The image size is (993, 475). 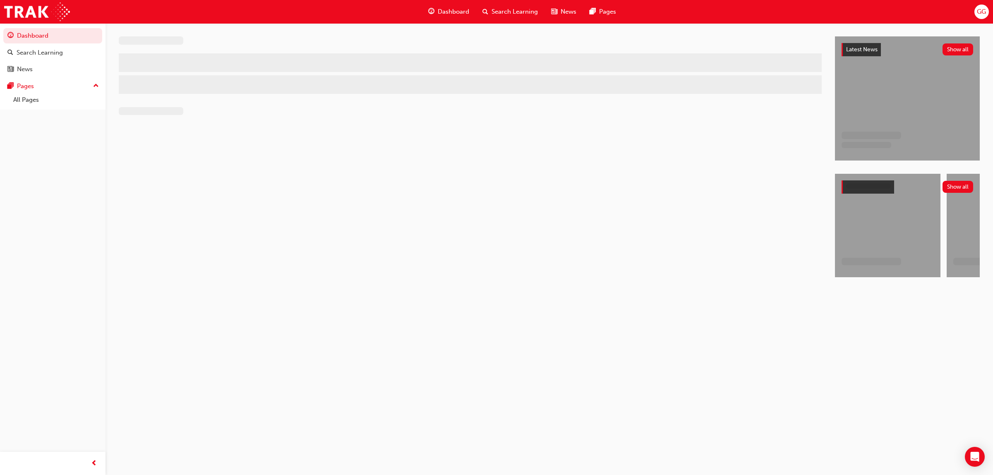 I want to click on img: Trak, so click(x=37, y=12).